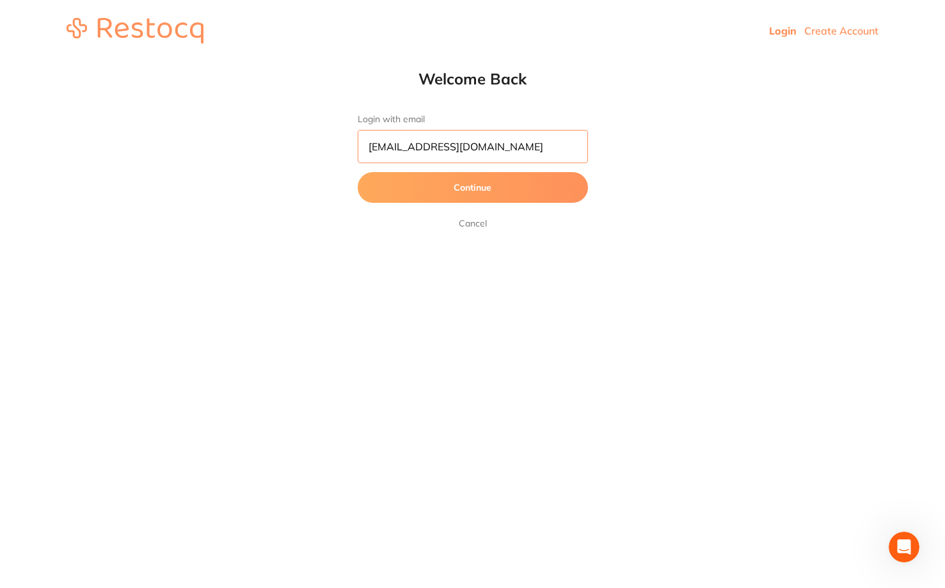  What do you see at coordinates (473, 223) in the screenshot?
I see `a: Cancel` at bounding box center [473, 223].